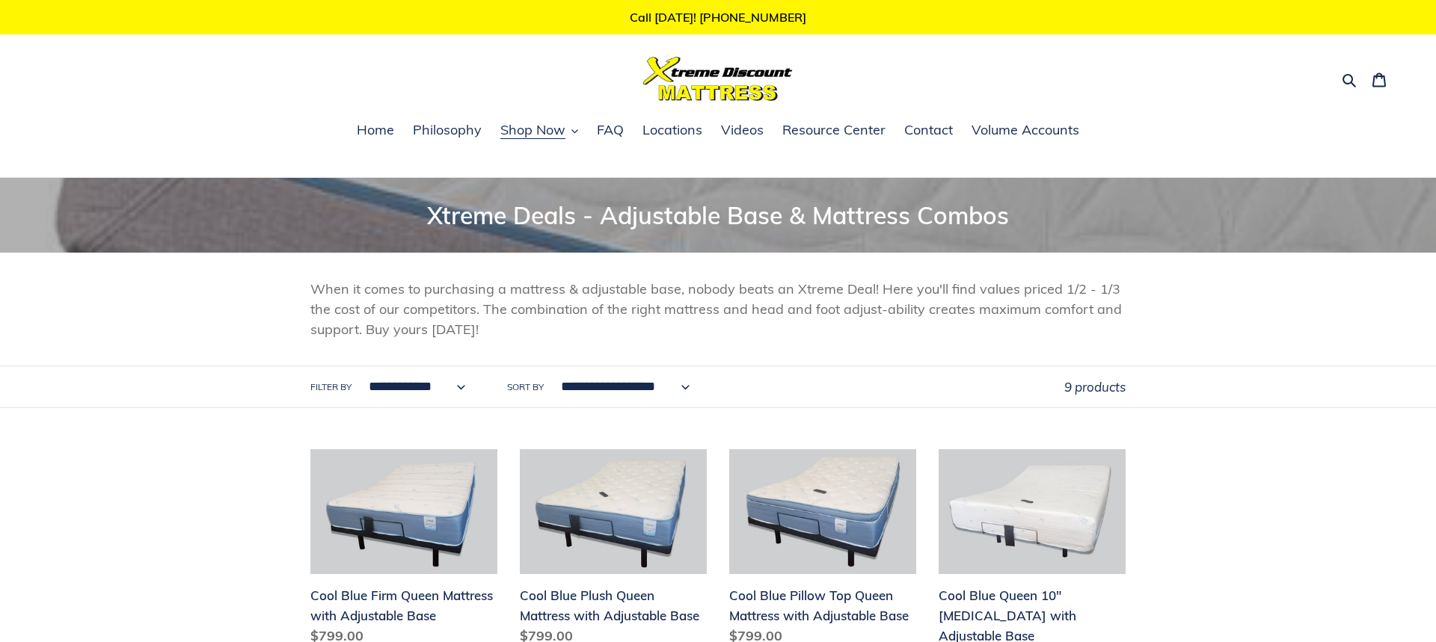  What do you see at coordinates (610, 131) in the screenshot?
I see `a: FAQ` at bounding box center [610, 131].